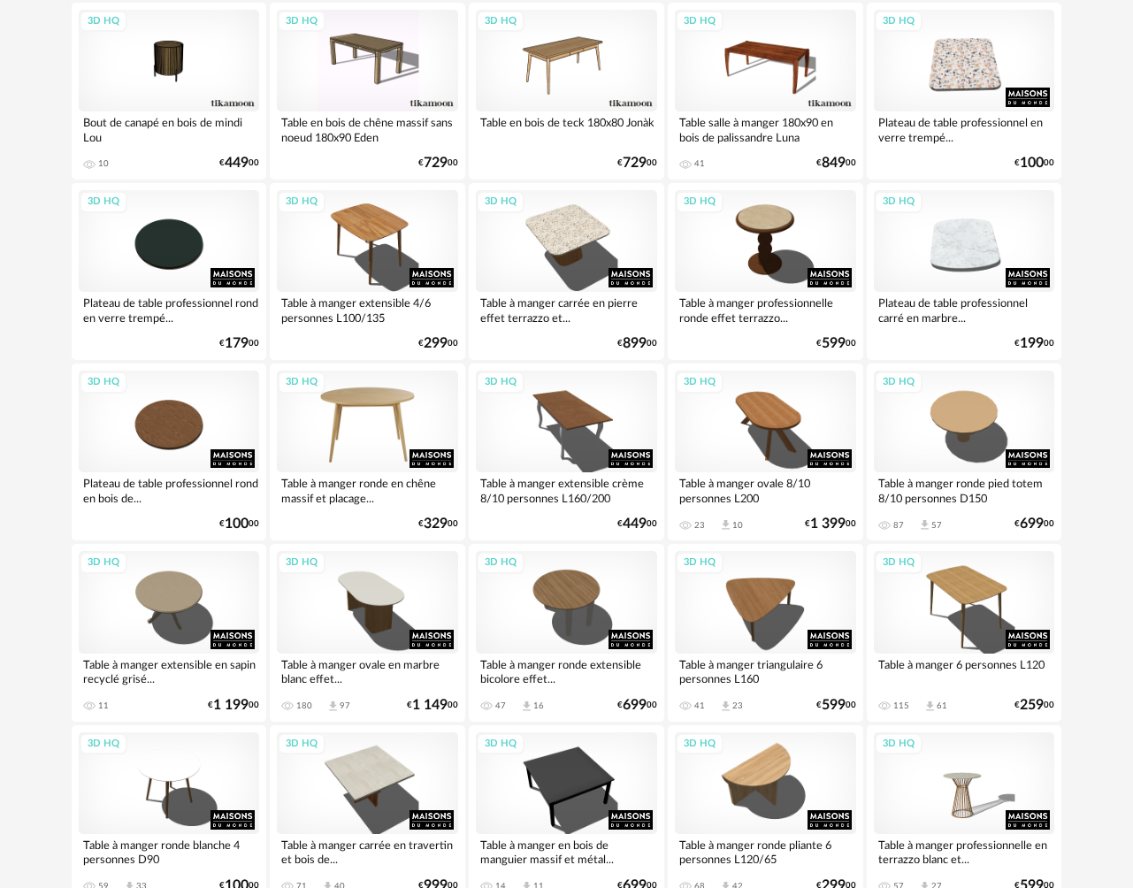  What do you see at coordinates (765, 452) in the screenshot?
I see `a: 3D HQ Table à manger ovale 8/10 personnes L200 23 Download icon 10 €1 39900` at bounding box center [765, 452].